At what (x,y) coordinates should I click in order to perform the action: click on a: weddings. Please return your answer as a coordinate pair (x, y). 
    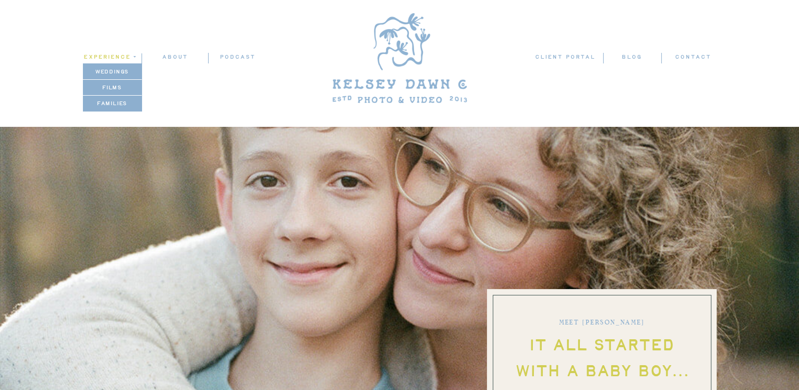
    Looking at the image, I should click on (112, 71).